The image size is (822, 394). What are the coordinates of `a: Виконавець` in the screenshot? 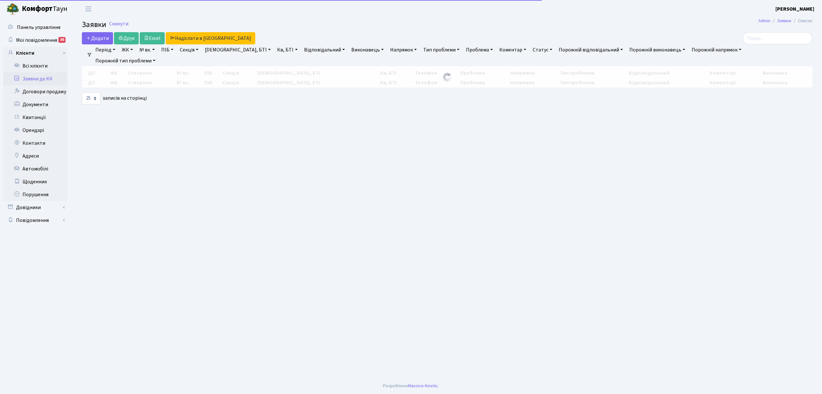 It's located at (368, 50).